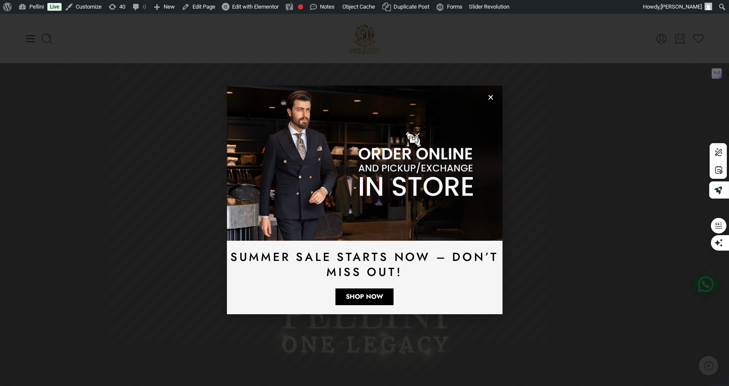 The width and height of the screenshot is (729, 386). I want to click on h2: Summer Sale Starts Now – Don’t Miss Out!, so click(364, 265).